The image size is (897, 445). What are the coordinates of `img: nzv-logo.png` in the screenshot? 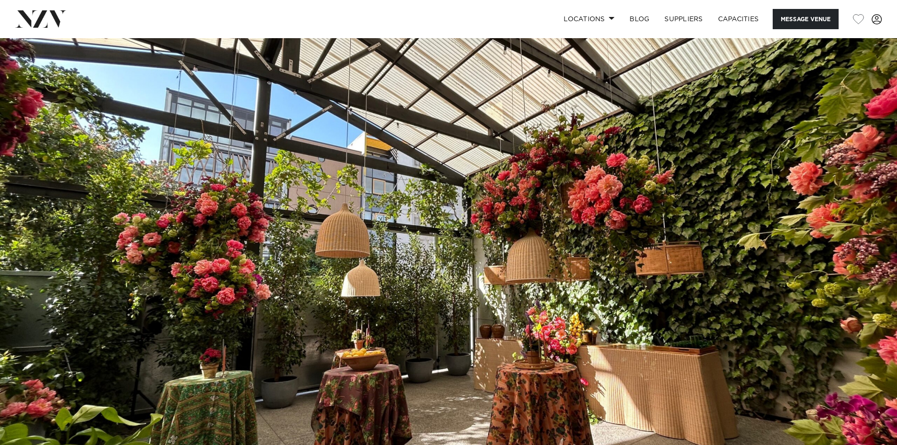 It's located at (40, 19).